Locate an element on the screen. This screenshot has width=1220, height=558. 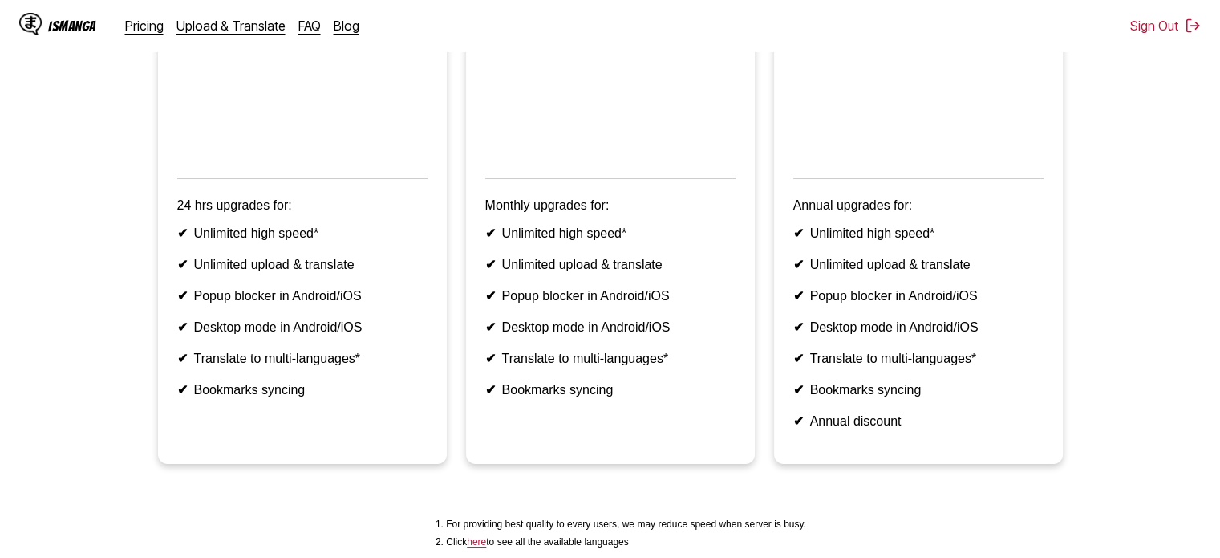
a: Upload & Translate is located at coordinates (231, 26).